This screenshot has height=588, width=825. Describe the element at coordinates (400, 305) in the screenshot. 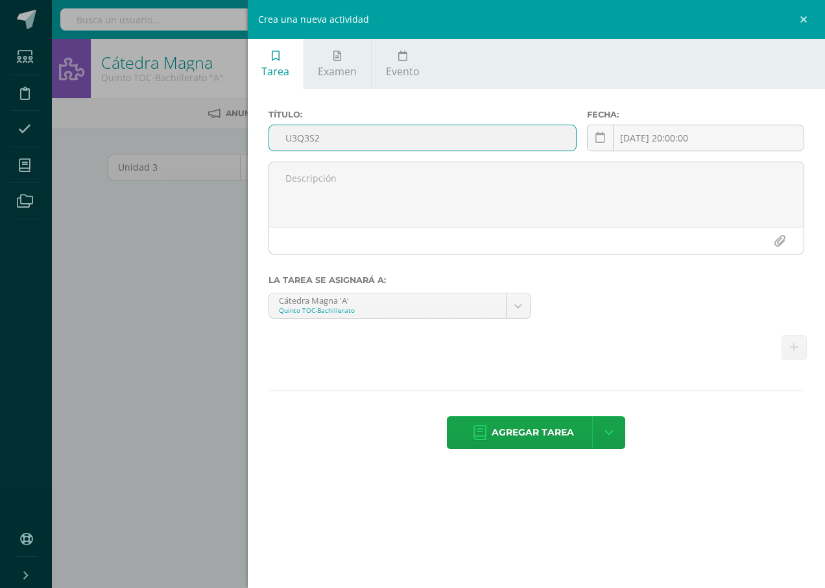

I see `a: Cátedra Magna 'A'Quinto TOC-Bachillerato` at that location.